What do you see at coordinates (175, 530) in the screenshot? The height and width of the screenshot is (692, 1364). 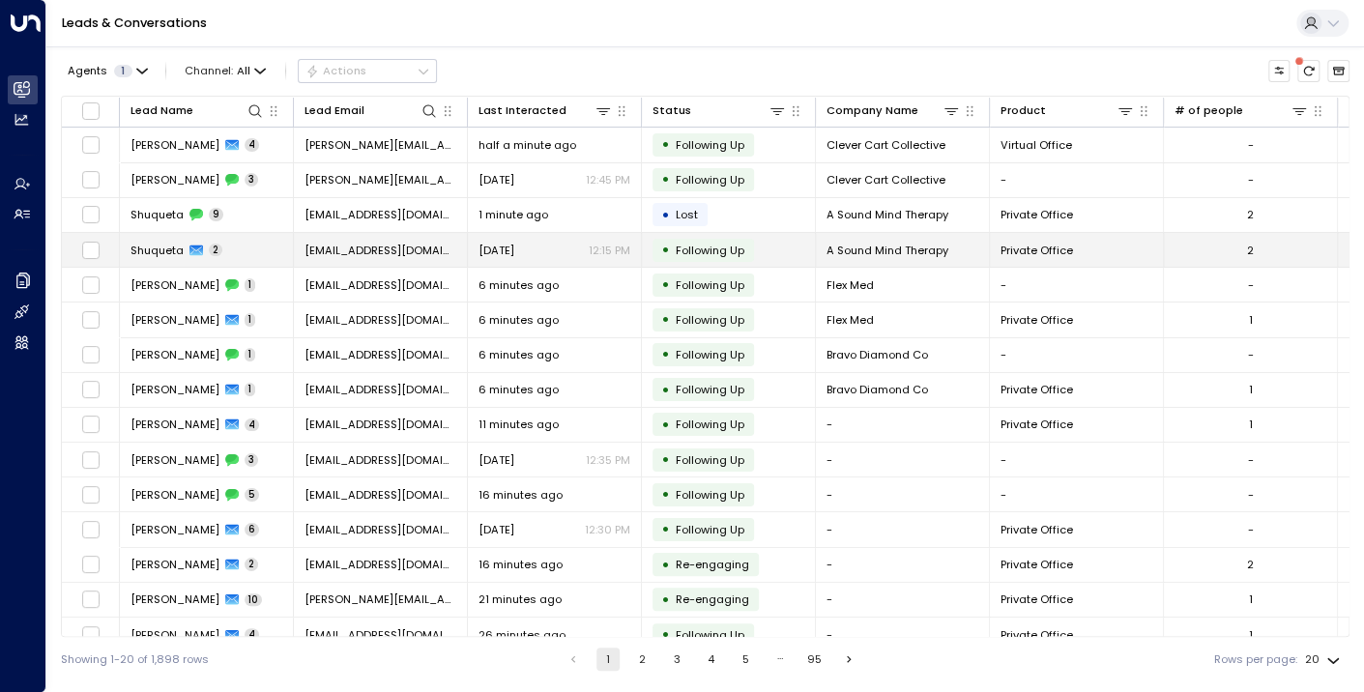 I see `span: Alejandra cavazos` at bounding box center [175, 530].